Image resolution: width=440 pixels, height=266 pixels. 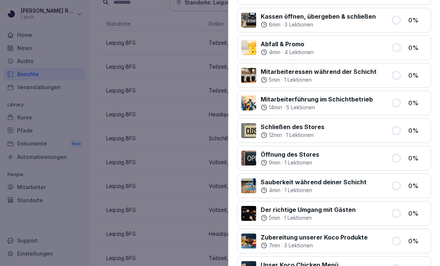 I want to click on p: 9 min, so click(x=275, y=163).